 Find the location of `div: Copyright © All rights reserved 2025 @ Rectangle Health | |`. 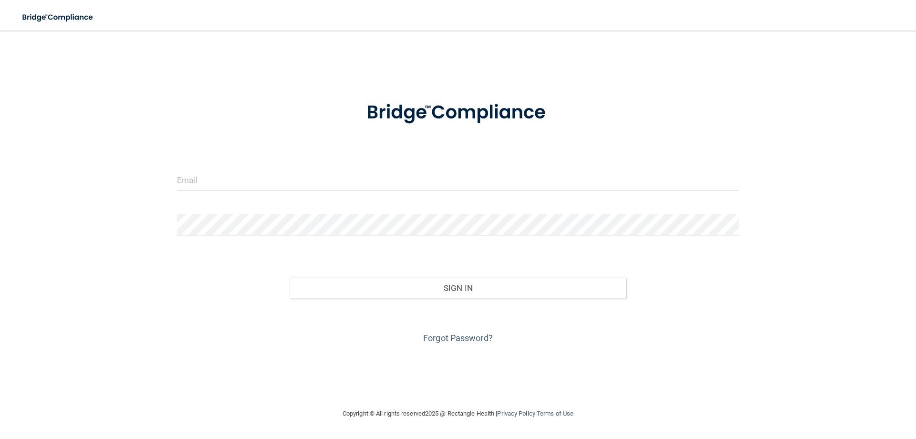

div: Copyright © All rights reserved 2025 @ Rectangle Health | | is located at coordinates (458, 413).